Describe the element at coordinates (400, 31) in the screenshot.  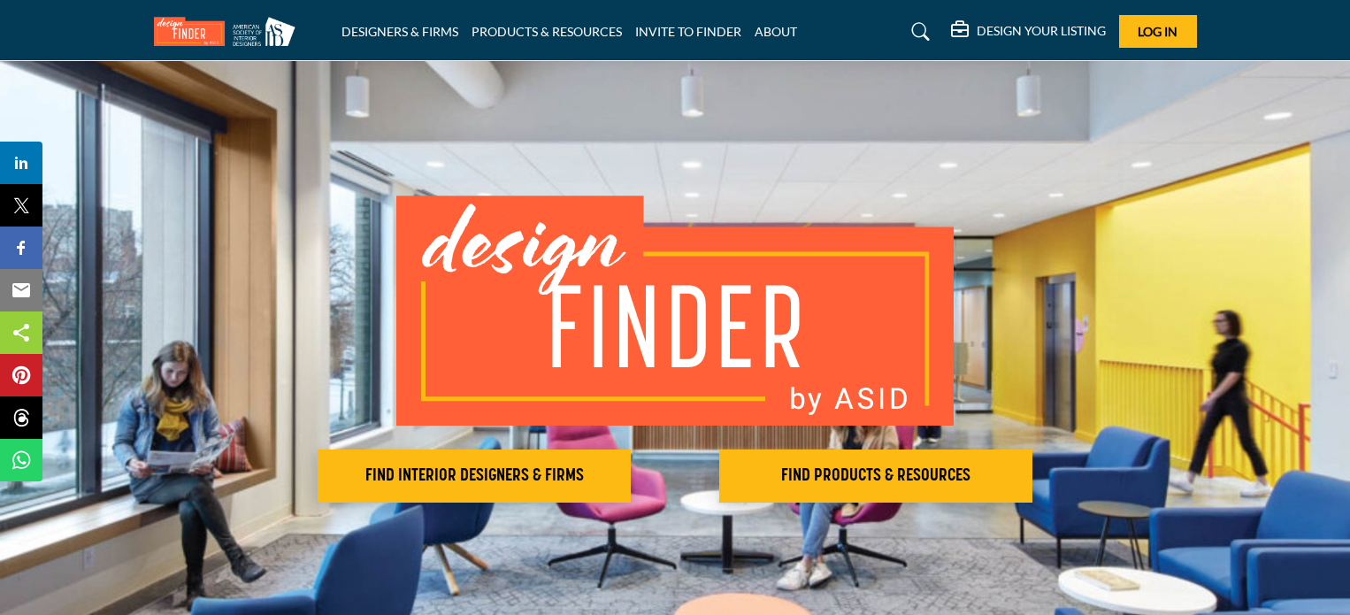
I see `a: DESIGNERS & FIRMS` at that location.